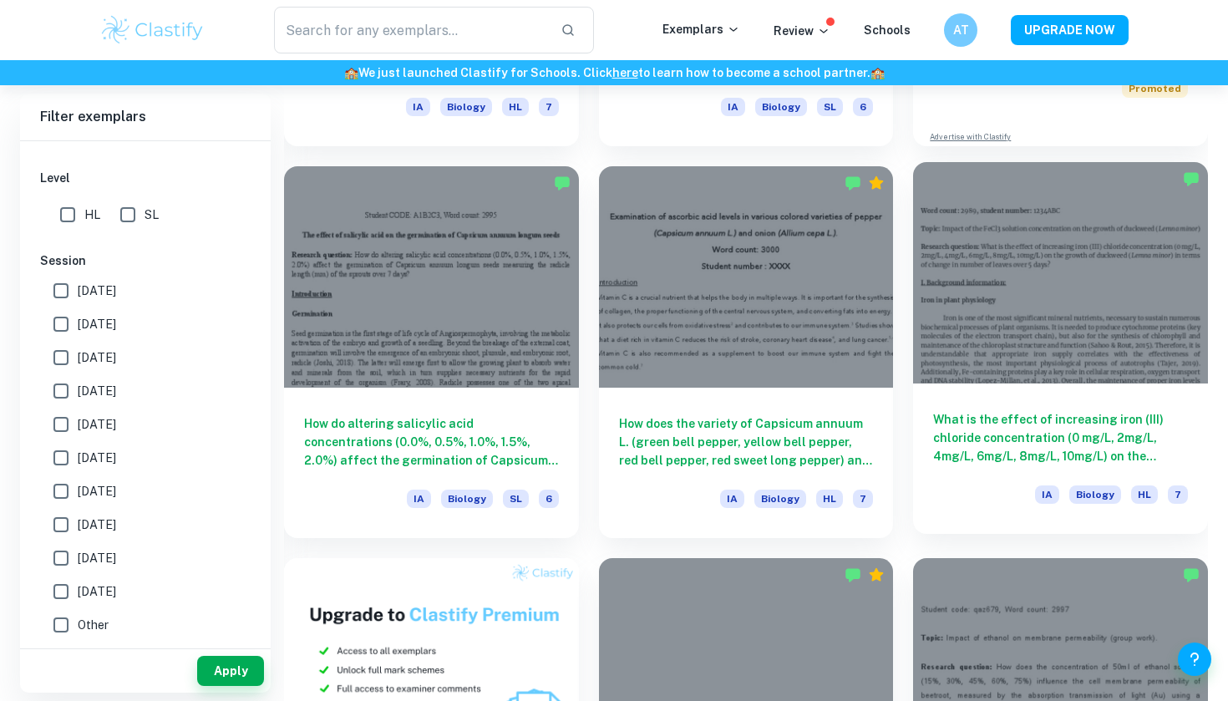 This screenshot has width=1228, height=701. Describe the element at coordinates (1069, 30) in the screenshot. I see `button: UPGRADE NOW` at that location.